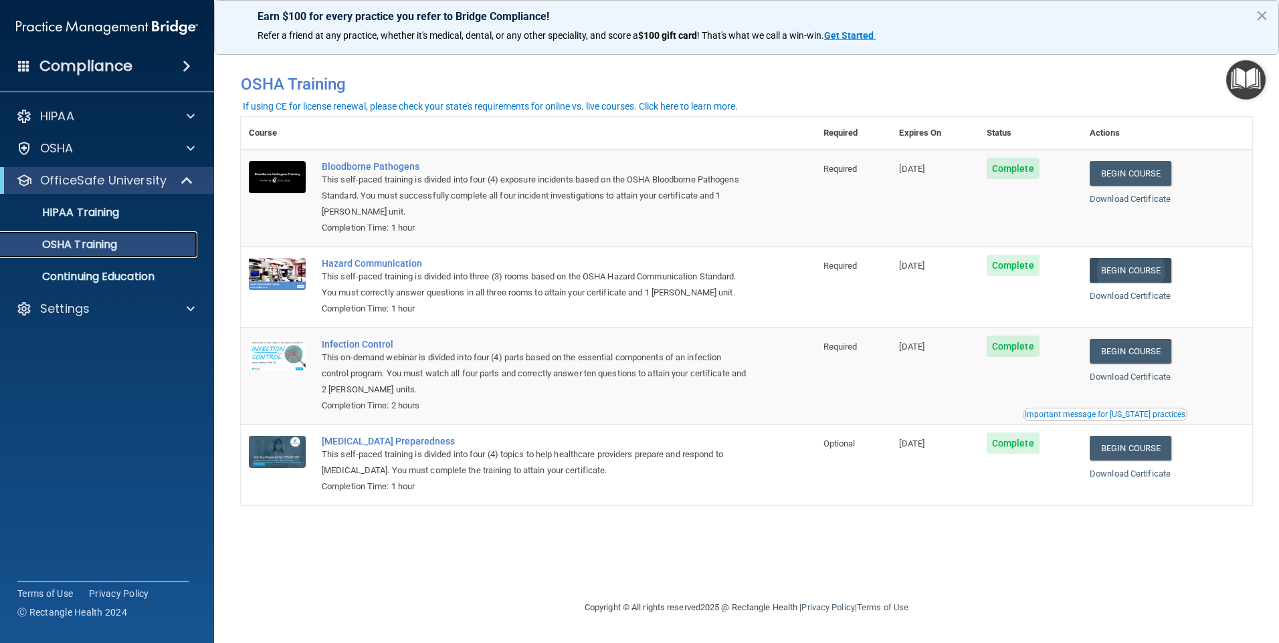 This screenshot has width=1279, height=643. Describe the element at coordinates (746, 16) in the screenshot. I see `p: Earn $100 for every practice you refer to Bridge Compliance!` at that location.